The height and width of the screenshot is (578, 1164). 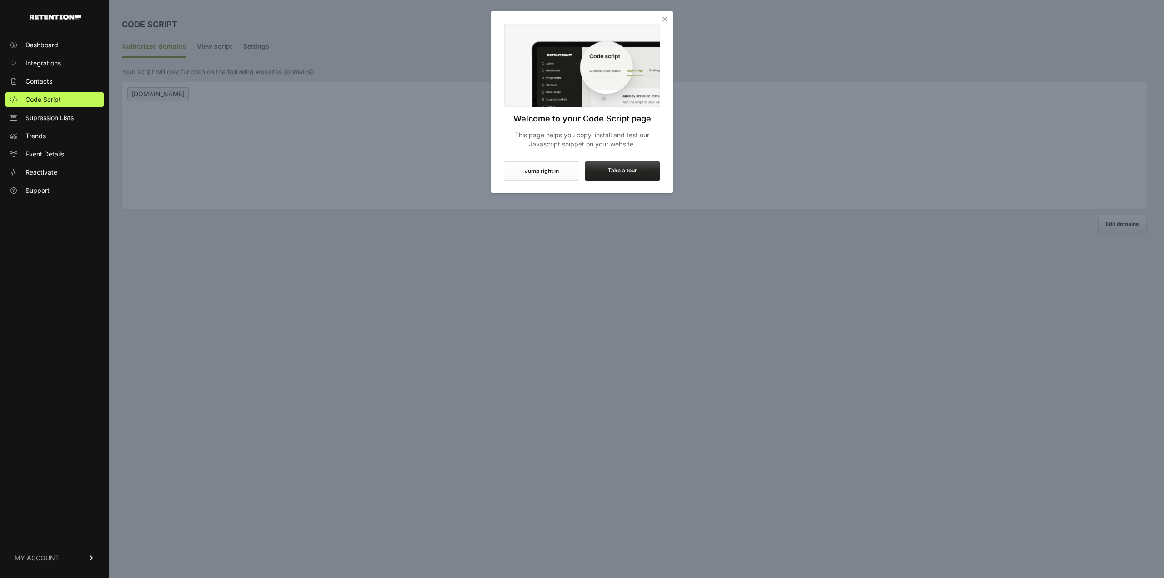 I want to click on span: Integrations, so click(x=43, y=63).